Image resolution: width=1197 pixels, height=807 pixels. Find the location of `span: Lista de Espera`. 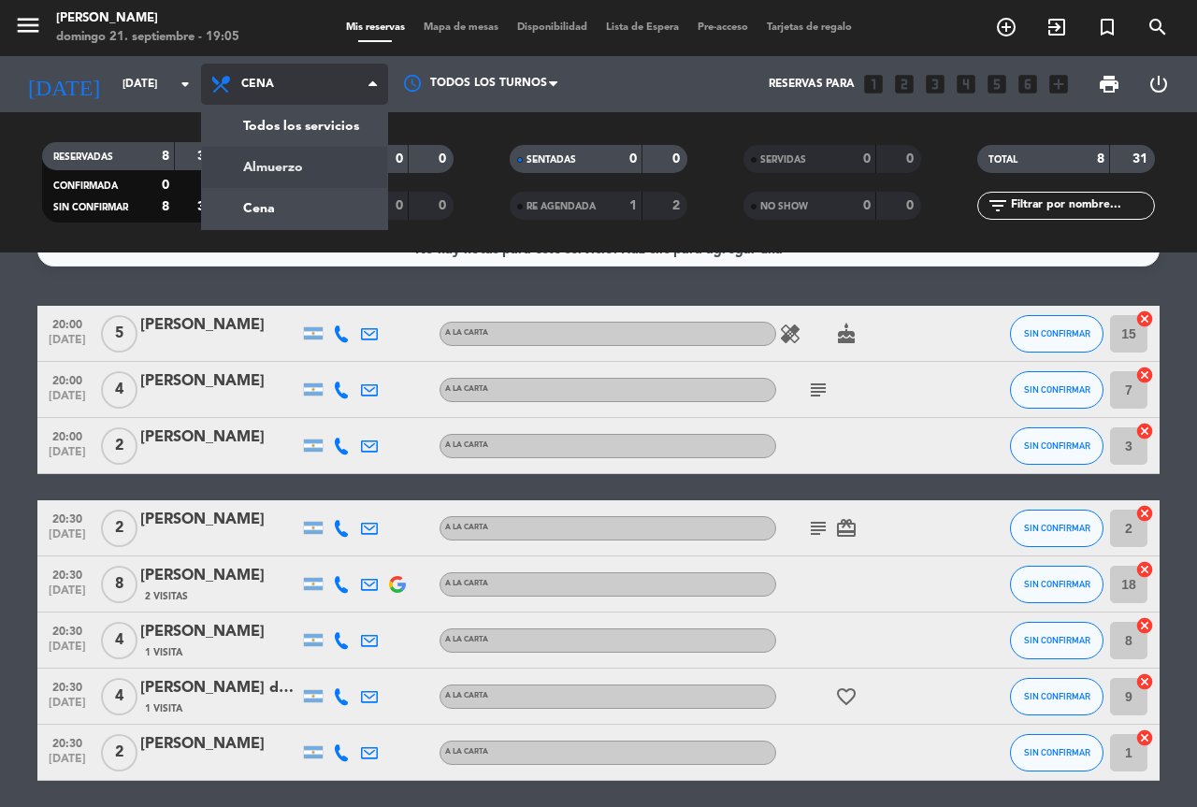

span: Lista de Espera is located at coordinates (642, 27).